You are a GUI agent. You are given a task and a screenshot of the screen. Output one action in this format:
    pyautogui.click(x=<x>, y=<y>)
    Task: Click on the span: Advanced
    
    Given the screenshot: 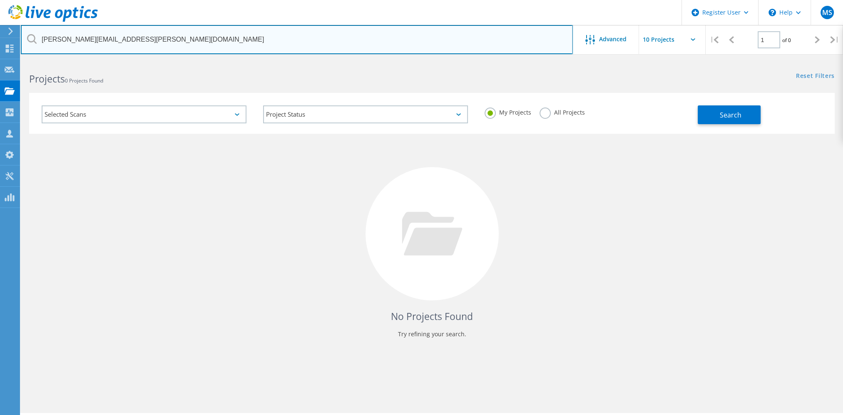 What is the action you would take?
    pyautogui.click(x=613, y=39)
    